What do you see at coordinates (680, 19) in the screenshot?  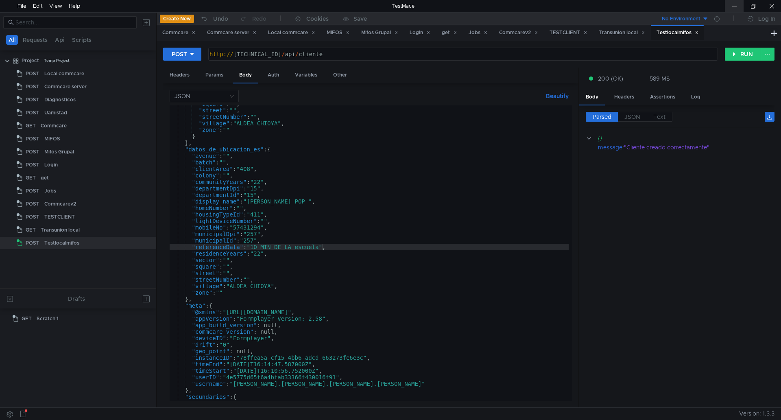 I see `button: No Environment` at bounding box center [680, 19].